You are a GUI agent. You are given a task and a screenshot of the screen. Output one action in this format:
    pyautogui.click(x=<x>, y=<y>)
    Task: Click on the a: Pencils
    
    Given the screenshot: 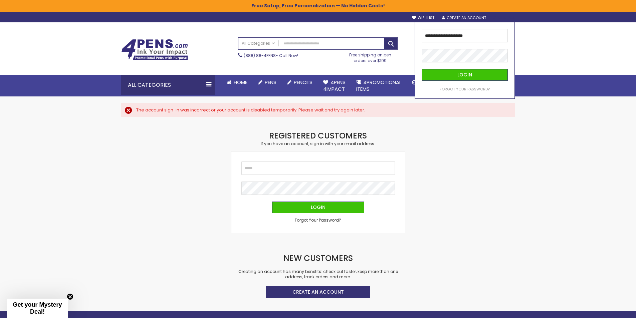 What is the action you would take?
    pyautogui.click(x=300, y=83)
    